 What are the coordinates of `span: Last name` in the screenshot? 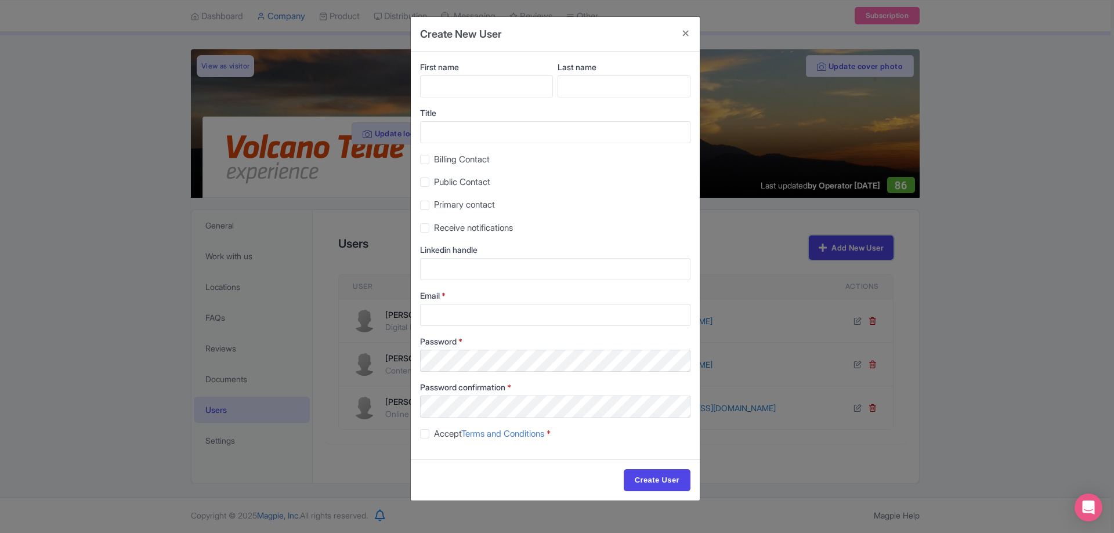 It's located at (577, 67).